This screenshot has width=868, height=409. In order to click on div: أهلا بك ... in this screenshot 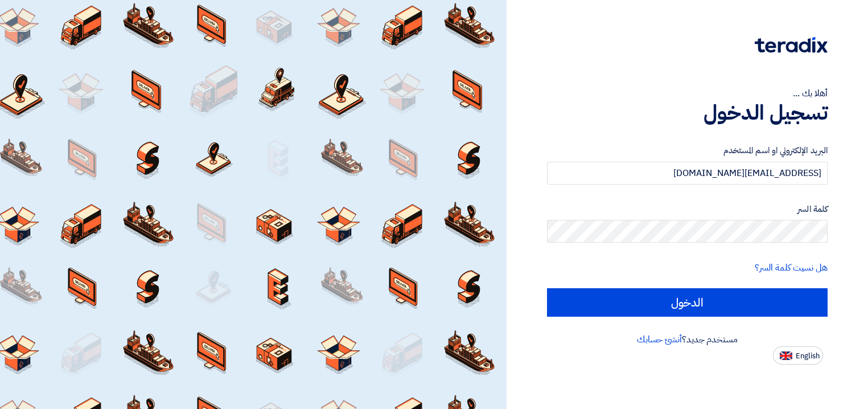, I will do `click(687, 93)`.